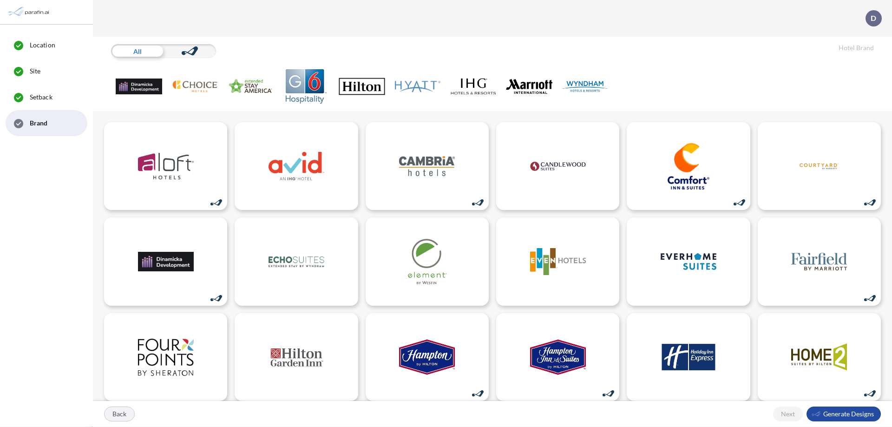 This screenshot has height=427, width=892. What do you see at coordinates (195, 86) in the screenshot?
I see `img: Choice` at bounding box center [195, 86].